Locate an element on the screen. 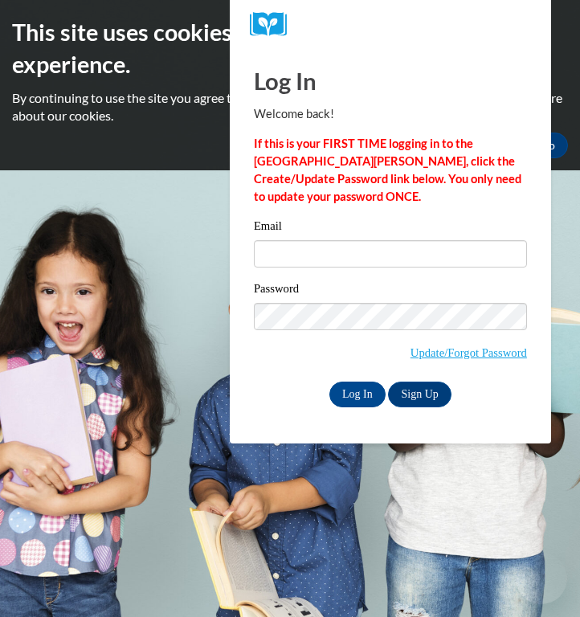 This screenshot has width=580, height=617. label: Password is located at coordinates (390, 291).